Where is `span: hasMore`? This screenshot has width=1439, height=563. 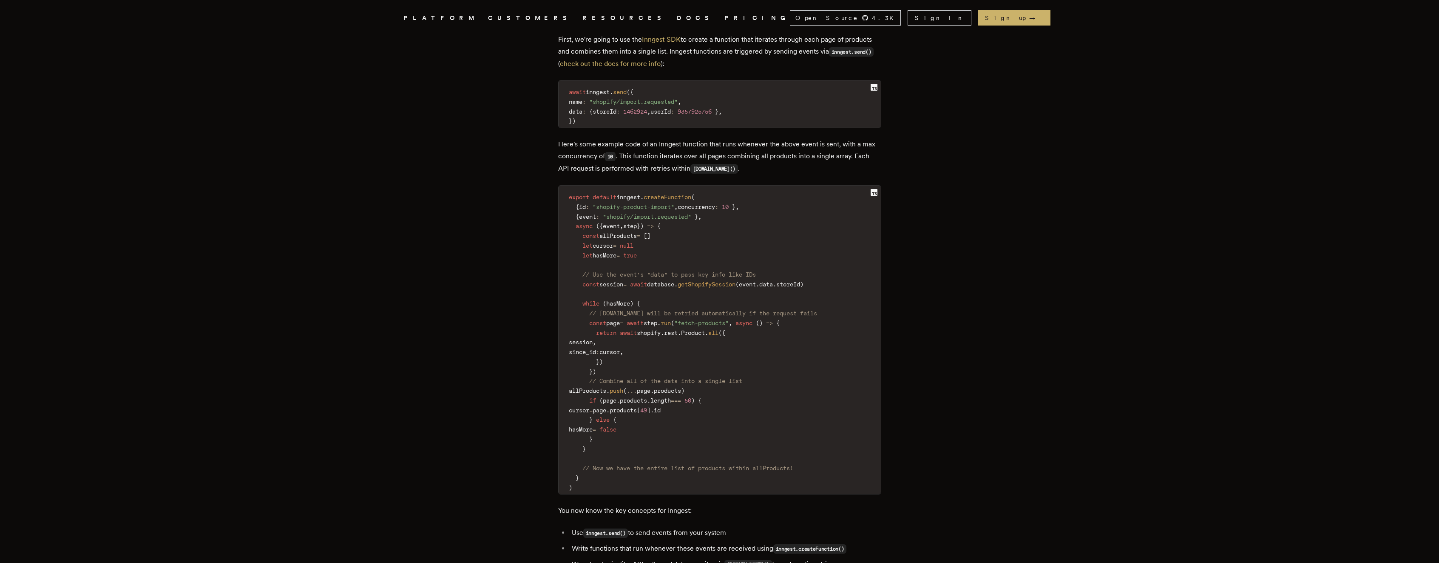 span: hasMore is located at coordinates (605, 255).